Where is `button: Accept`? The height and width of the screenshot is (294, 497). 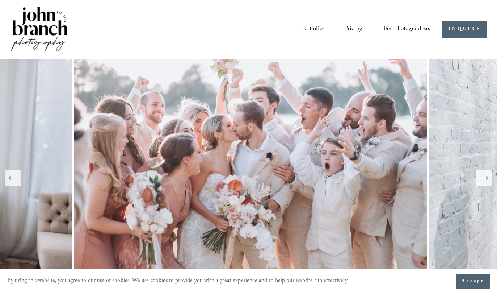
button: Accept is located at coordinates (473, 281).